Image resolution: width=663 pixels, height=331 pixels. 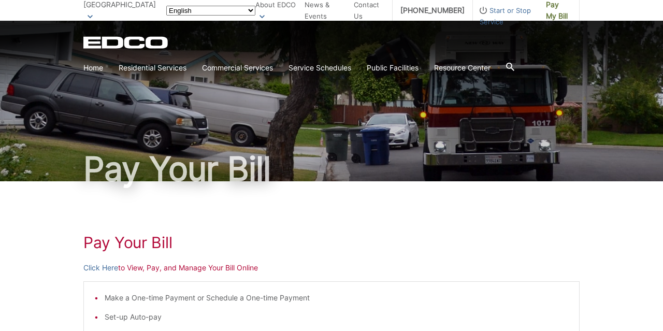 What do you see at coordinates (337, 317) in the screenshot?
I see `li: Set-up Auto-pay` at bounding box center [337, 317].